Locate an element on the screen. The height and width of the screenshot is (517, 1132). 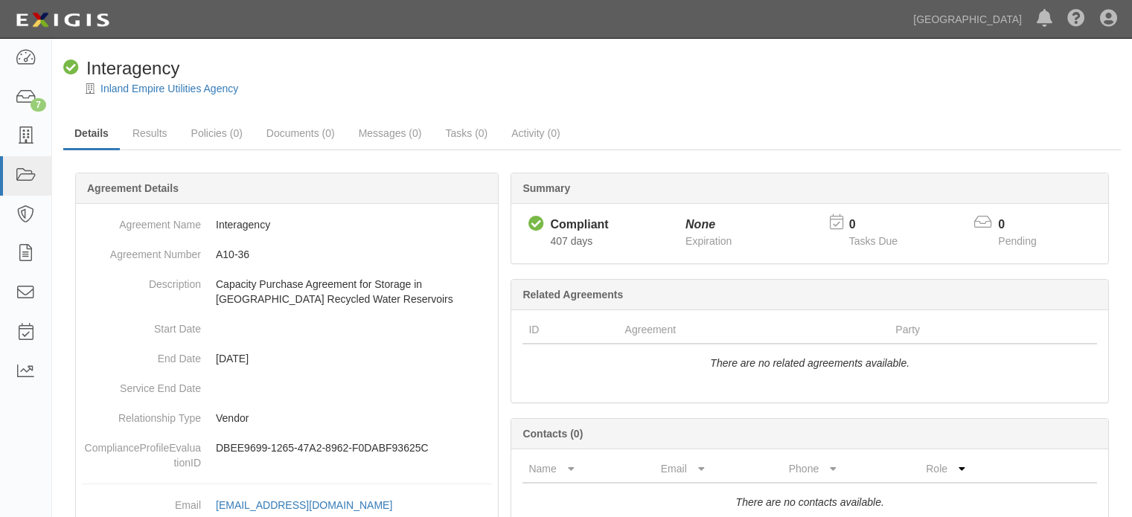
a: Details is located at coordinates (92, 134).